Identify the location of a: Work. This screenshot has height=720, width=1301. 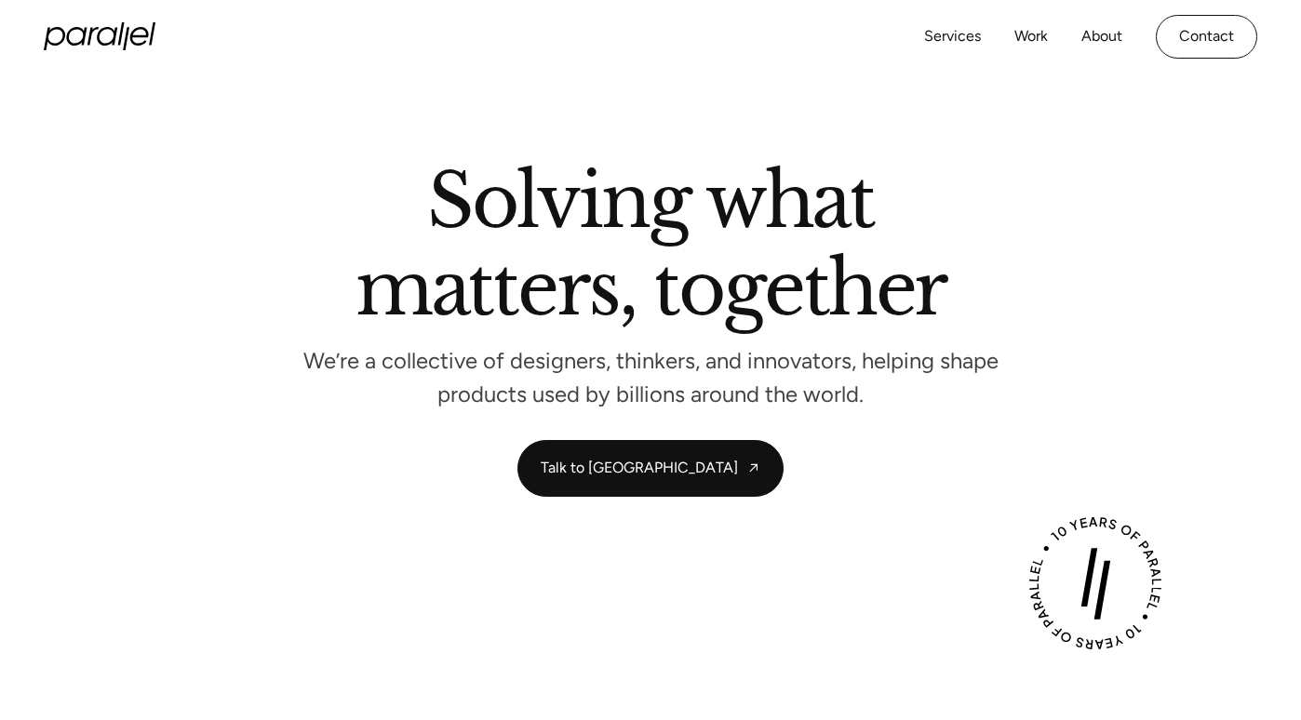
(1031, 36).